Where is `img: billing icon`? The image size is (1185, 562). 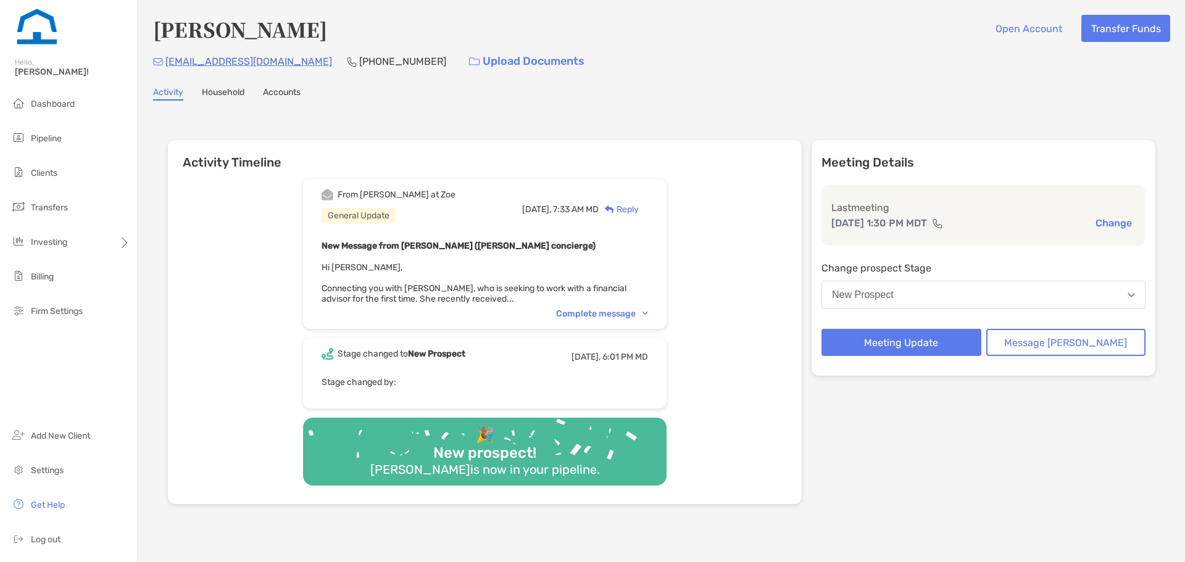 img: billing icon is located at coordinates (19, 276).